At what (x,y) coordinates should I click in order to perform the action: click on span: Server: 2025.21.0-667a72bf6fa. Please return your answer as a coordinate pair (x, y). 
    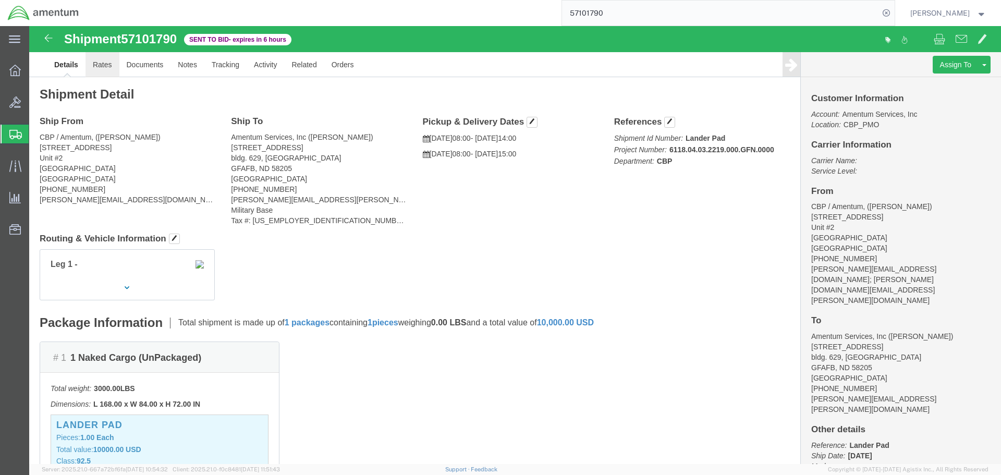
    Looking at the image, I should click on (105, 469).